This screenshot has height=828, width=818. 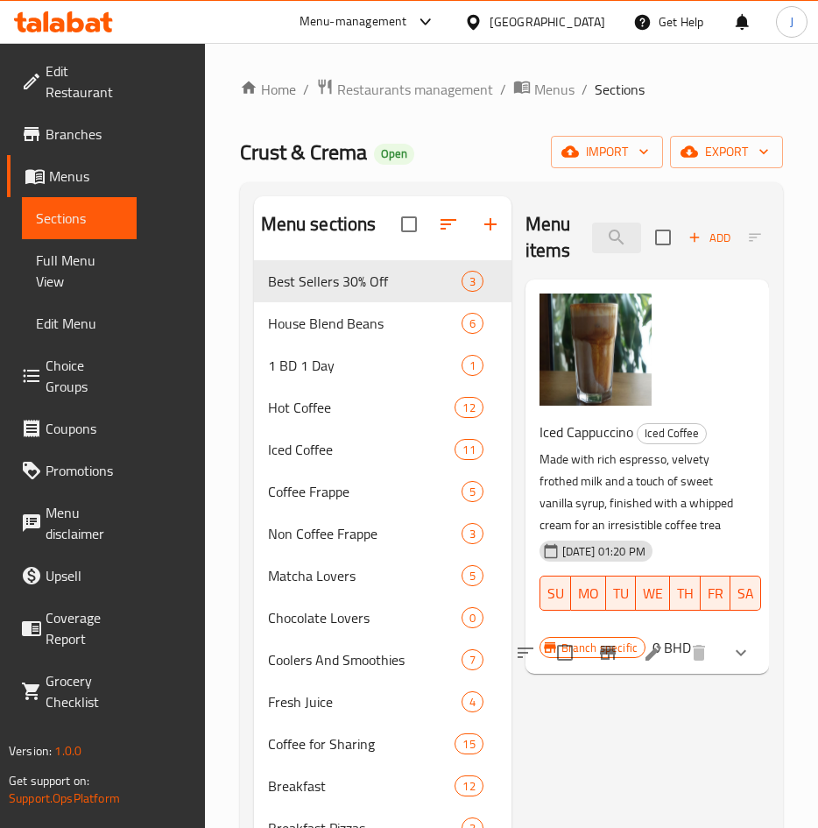 I want to click on a: Support.OpsPlatform, so click(x=64, y=798).